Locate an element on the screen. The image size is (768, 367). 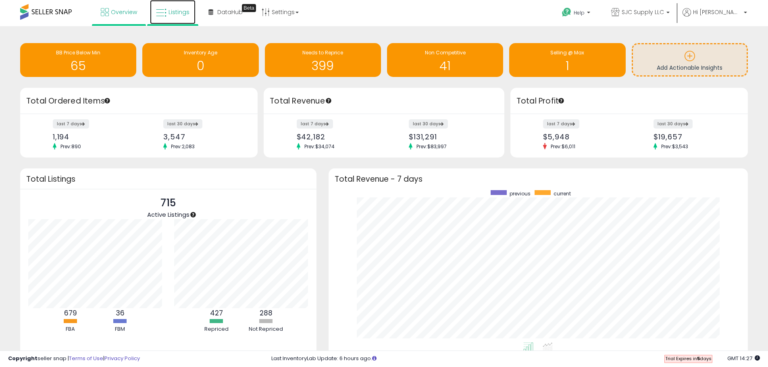
span: Non Competitive is located at coordinates (445, 52).